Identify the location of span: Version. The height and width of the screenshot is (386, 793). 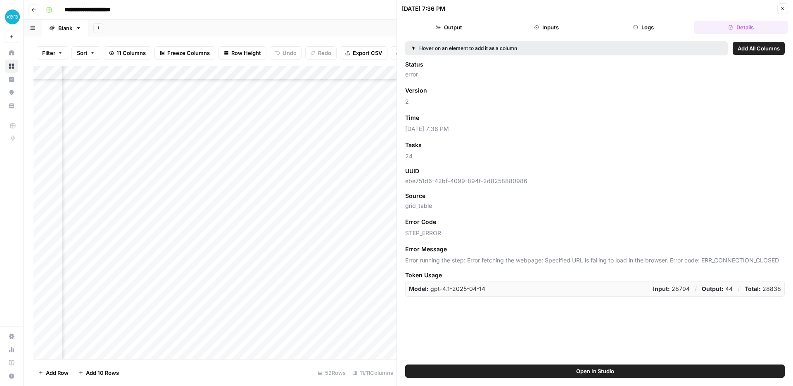
(416, 90).